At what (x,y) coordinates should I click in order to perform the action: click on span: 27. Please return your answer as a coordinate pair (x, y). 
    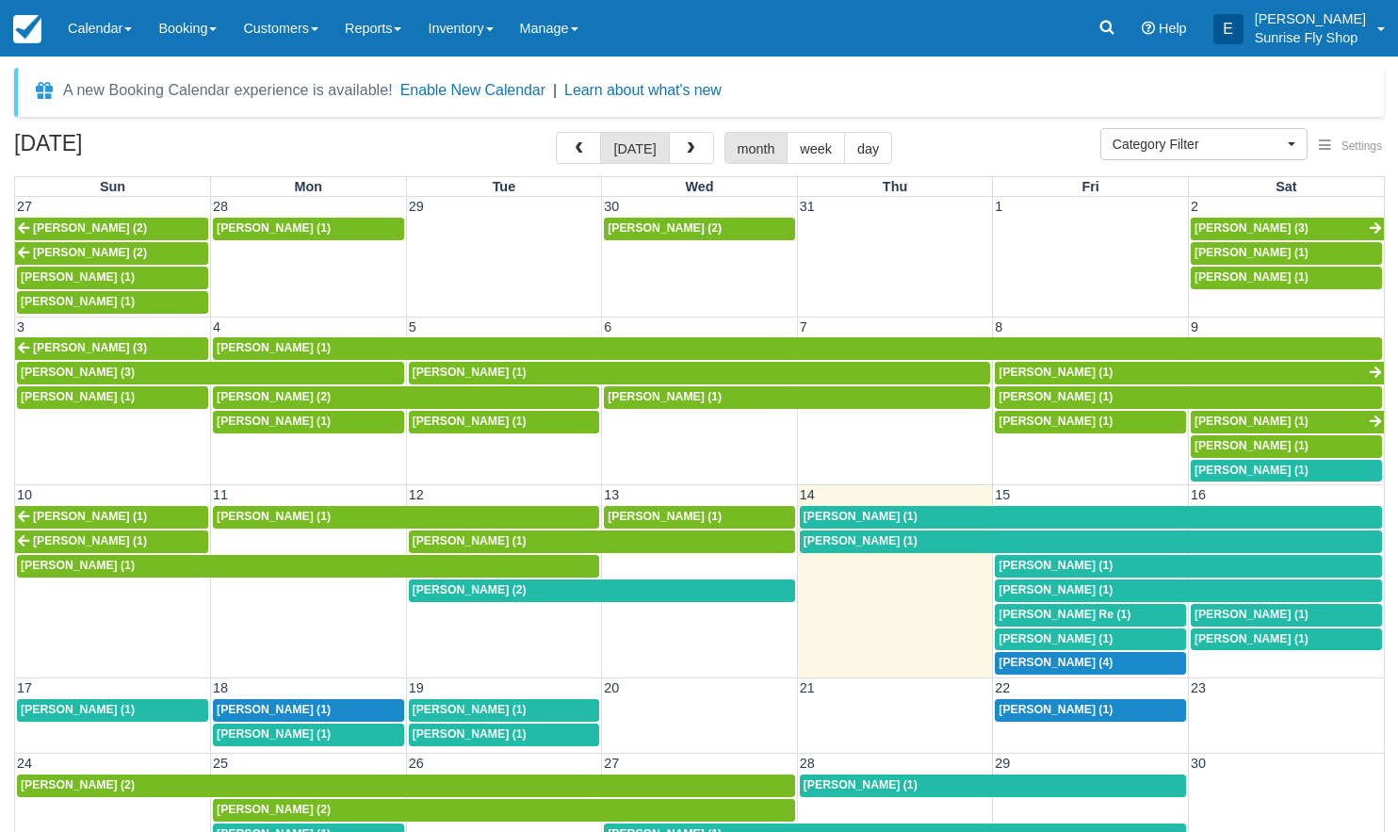
    Looking at the image, I should click on (612, 763).